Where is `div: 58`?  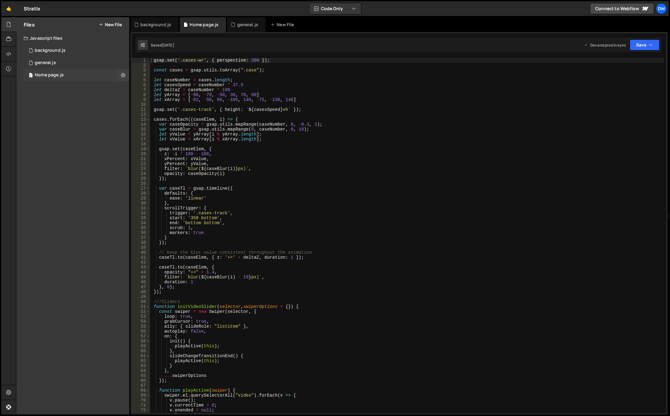
div: 58 is located at coordinates (141, 341).